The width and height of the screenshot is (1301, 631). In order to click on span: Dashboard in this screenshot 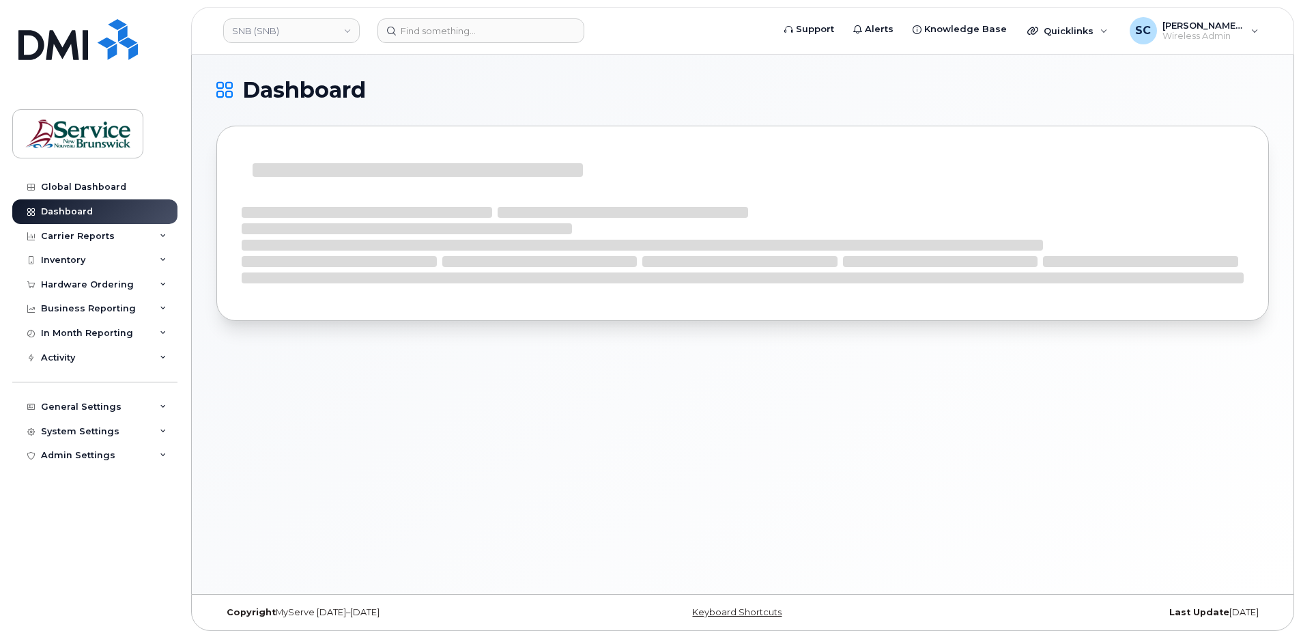, I will do `click(304, 90)`.